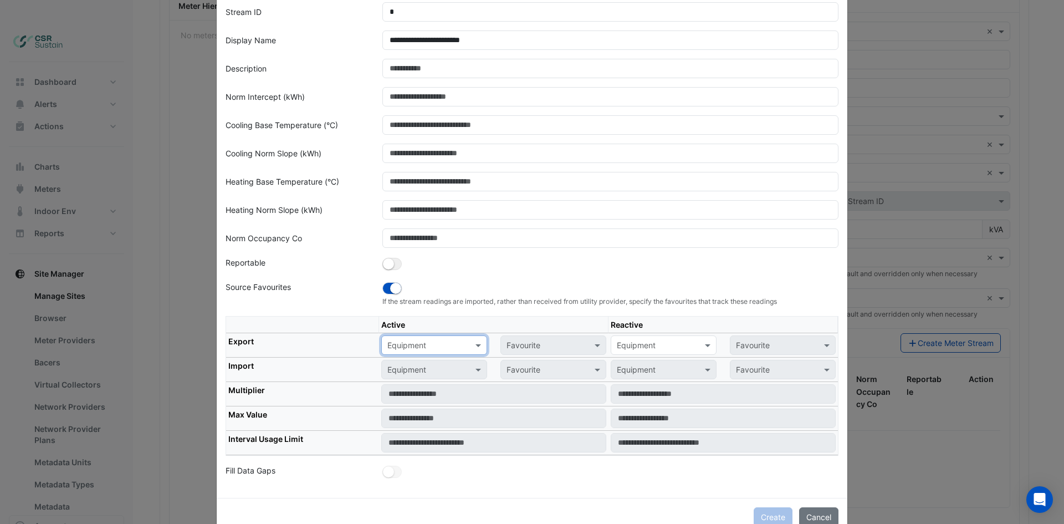 The width and height of the screenshot is (1064, 524). What do you see at coordinates (273, 153) in the screenshot?
I see `label: Cooling Norm Slope (kWh)` at bounding box center [273, 153].